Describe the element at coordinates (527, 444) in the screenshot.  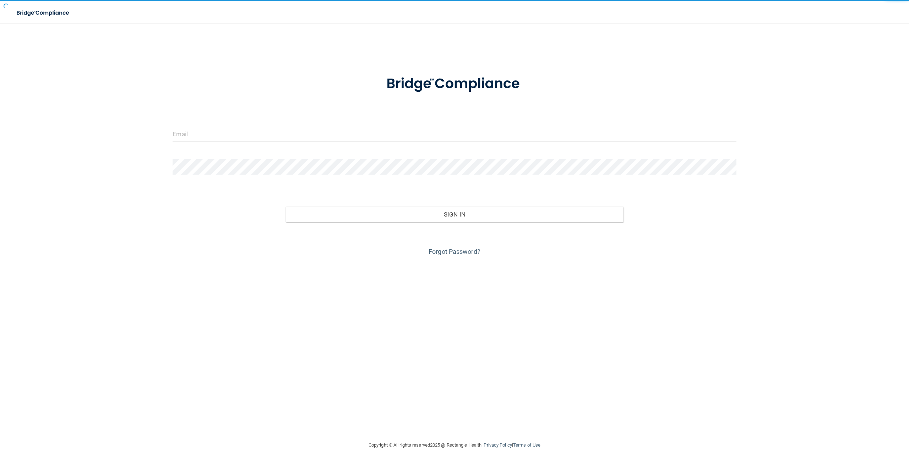
I see `a: Terms of Use` at that location.